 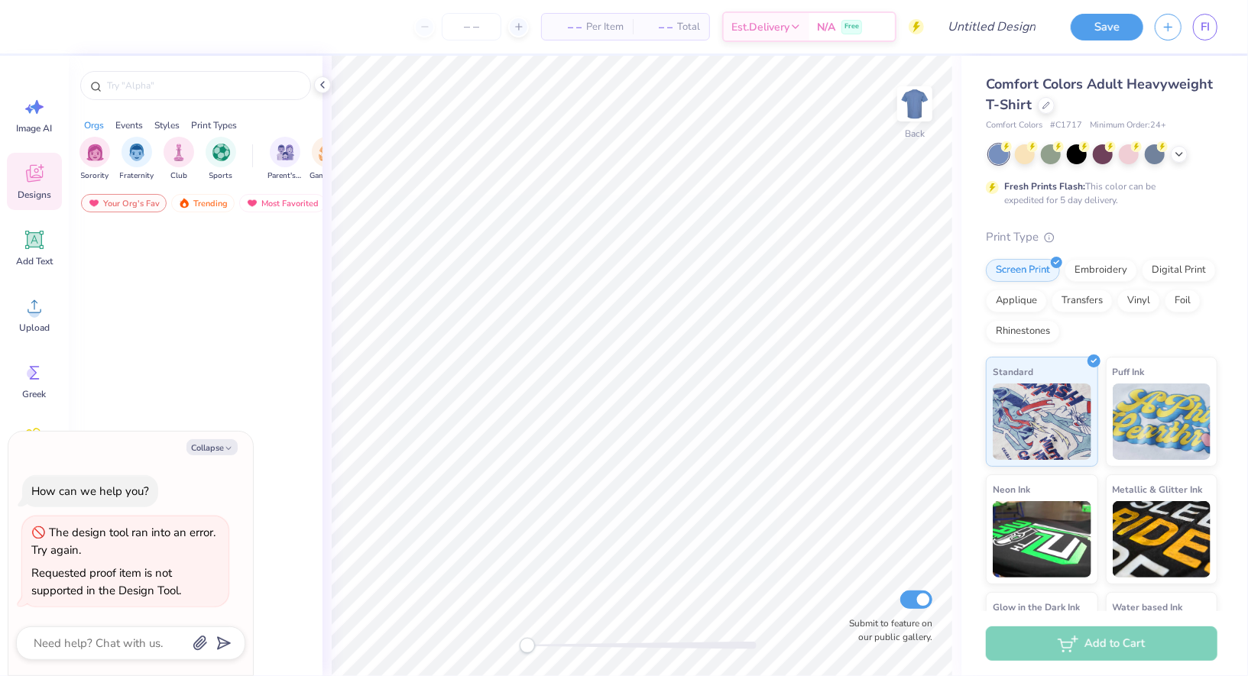 I want to click on span: Puff Ink, so click(x=1128, y=371).